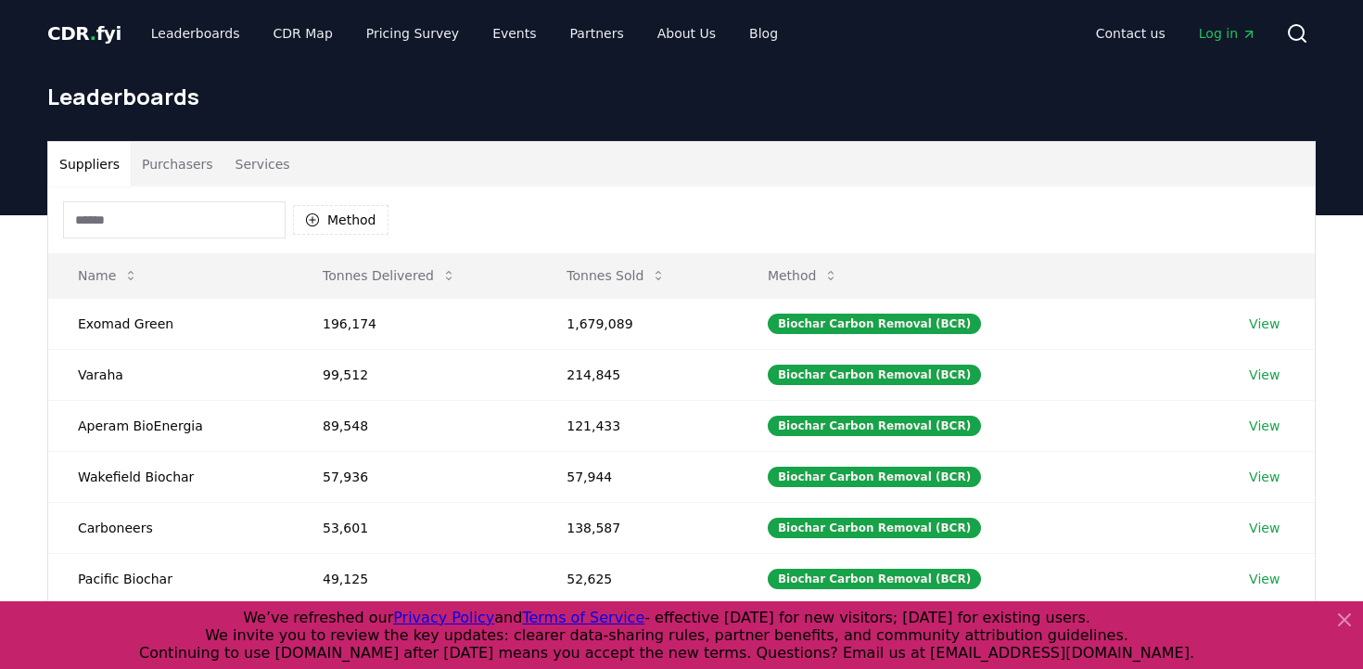 The height and width of the screenshot is (669, 1363). Describe the element at coordinates (1130, 33) in the screenshot. I see `a: Contact us` at that location.